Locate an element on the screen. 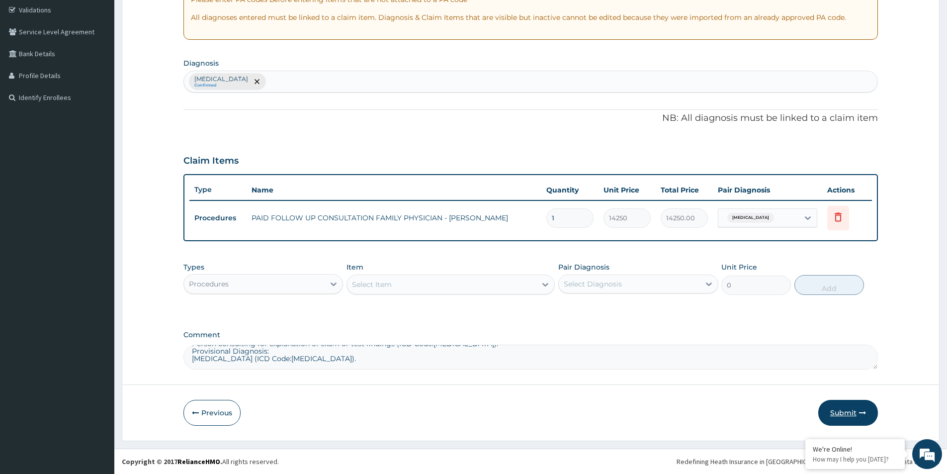  button: Submit is located at coordinates (848, 413).